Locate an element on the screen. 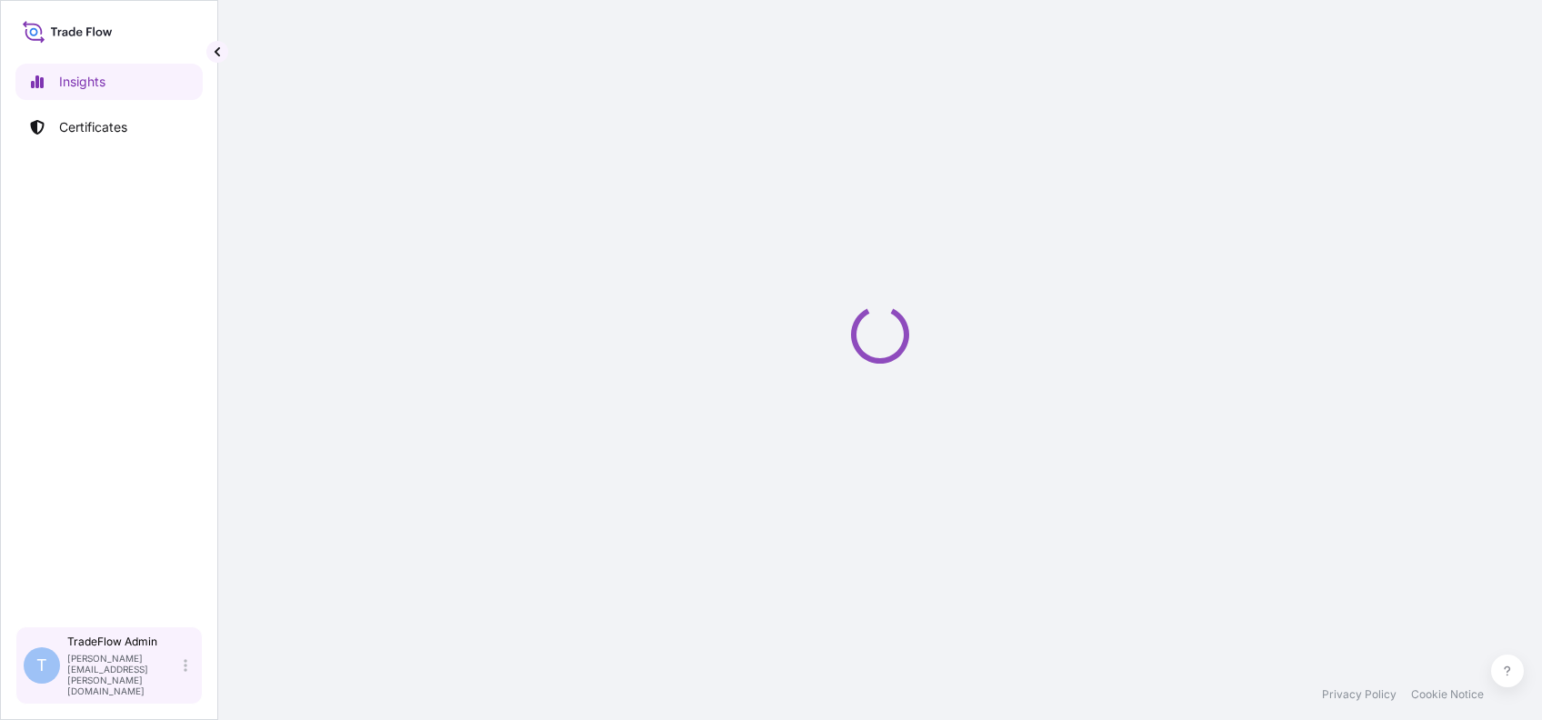 The width and height of the screenshot is (1542, 720). a: Privacy Policy is located at coordinates (1359, 695).